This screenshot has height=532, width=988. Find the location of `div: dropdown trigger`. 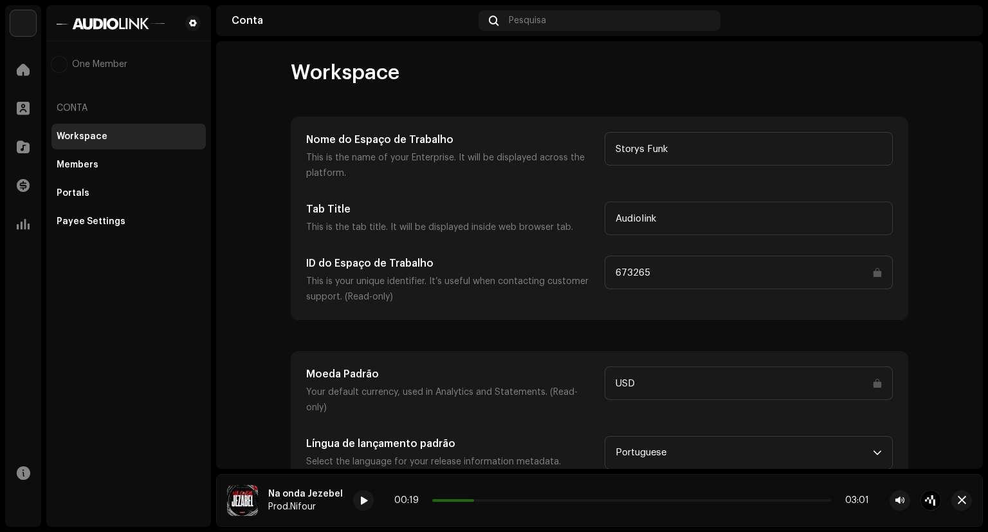

div: dropdown trigger is located at coordinates (878, 452).